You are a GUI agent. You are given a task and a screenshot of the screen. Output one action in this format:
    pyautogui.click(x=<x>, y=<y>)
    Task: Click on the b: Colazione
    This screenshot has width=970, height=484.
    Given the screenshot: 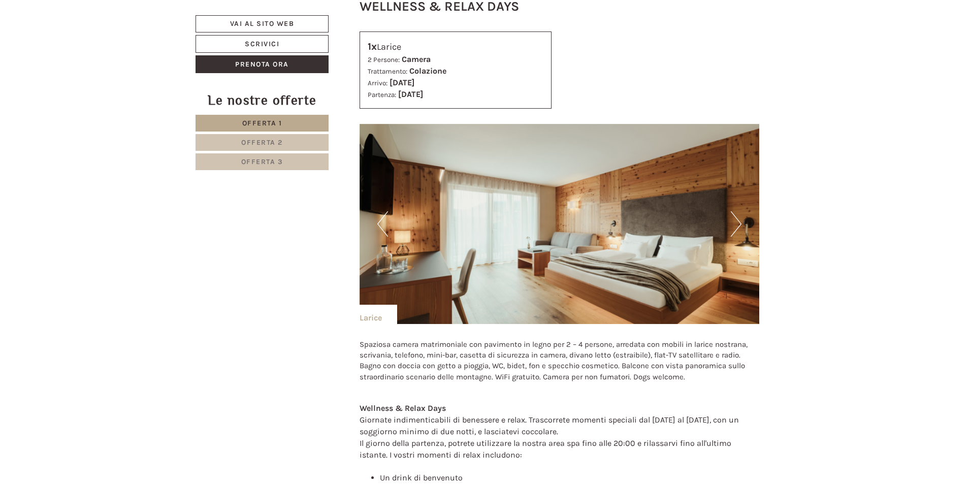 What is the action you would take?
    pyautogui.click(x=428, y=71)
    